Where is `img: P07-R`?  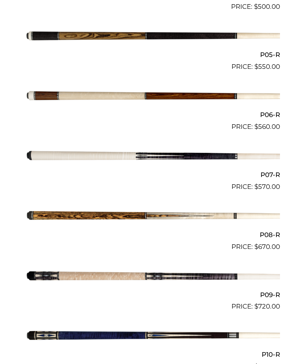 img: P07-R is located at coordinates (153, 156).